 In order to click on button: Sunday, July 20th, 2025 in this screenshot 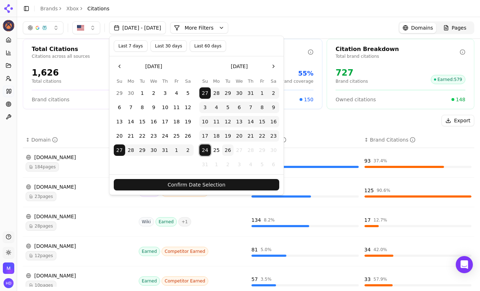, I will do `click(119, 136)`.